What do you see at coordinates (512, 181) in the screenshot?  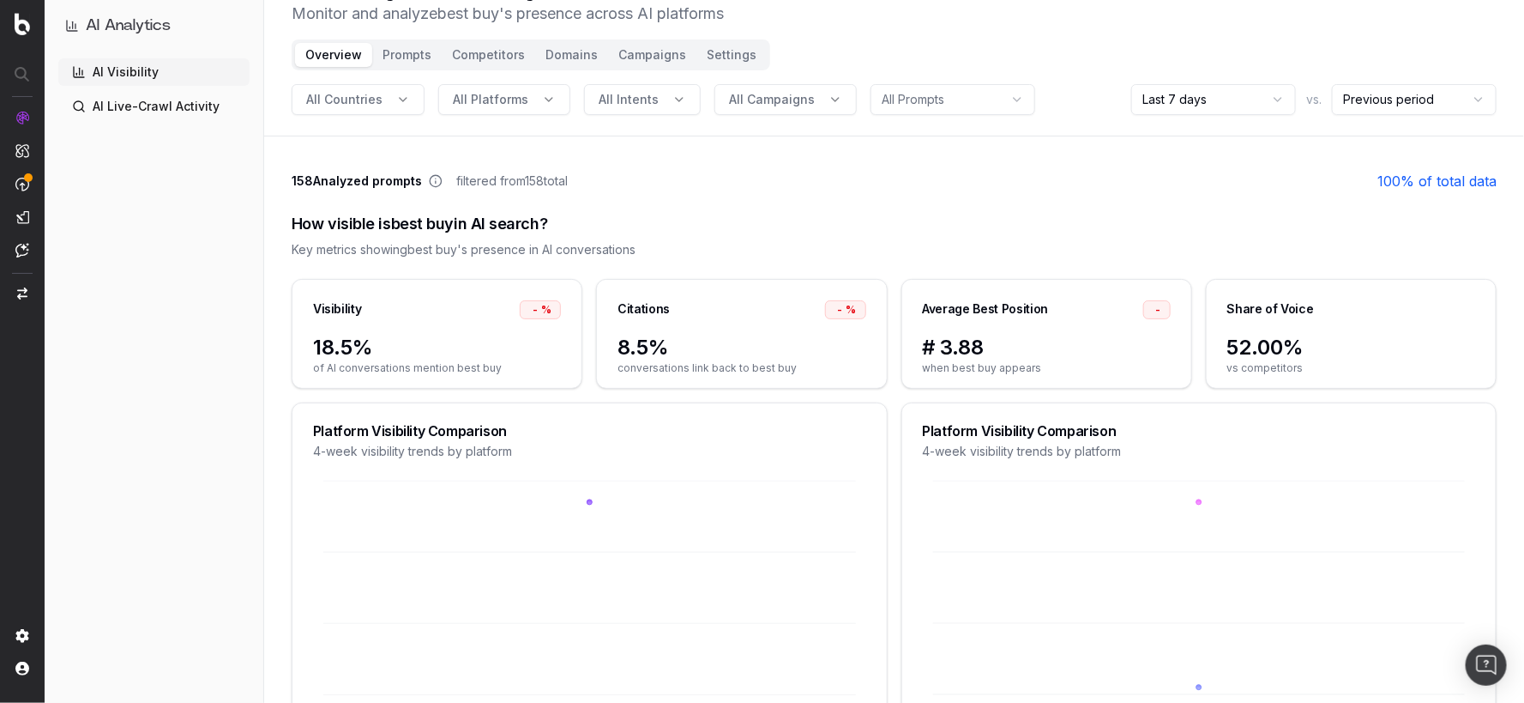 I see `span: filtered from 158 total` at bounding box center [512, 181].